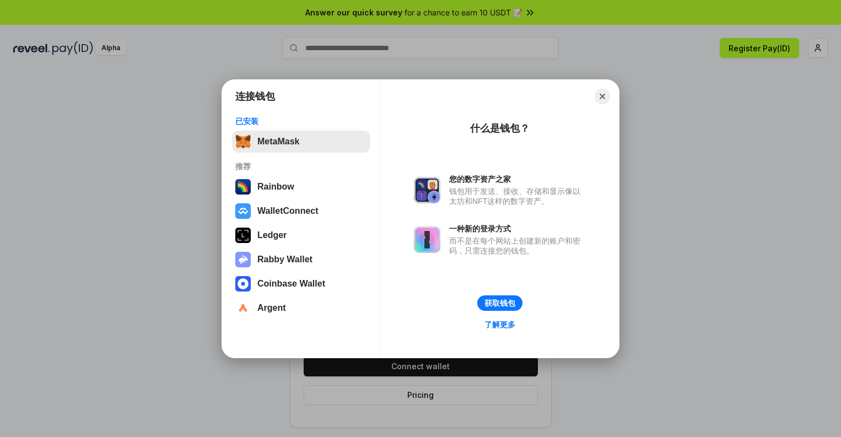 This screenshot has height=437, width=841. I want to click on div: 您的数字资产之家, so click(517, 179).